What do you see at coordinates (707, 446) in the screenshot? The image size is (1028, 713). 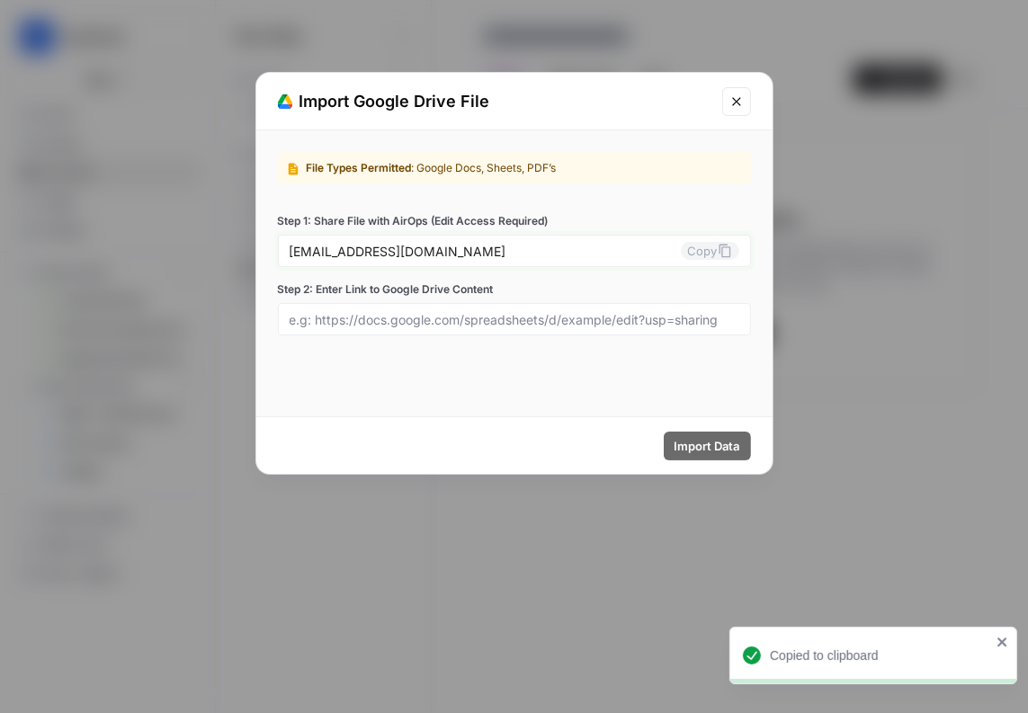 I see `button: Import Data` at bounding box center [707, 446].